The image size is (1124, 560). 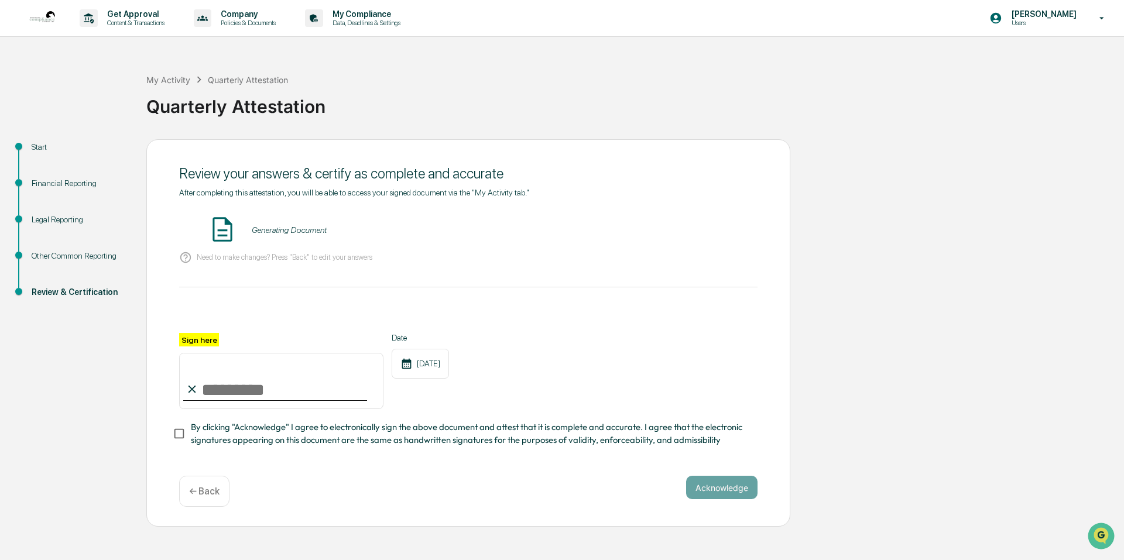 What do you see at coordinates (116, 95) in the screenshot?
I see `div: Start new chat` at bounding box center [116, 95].